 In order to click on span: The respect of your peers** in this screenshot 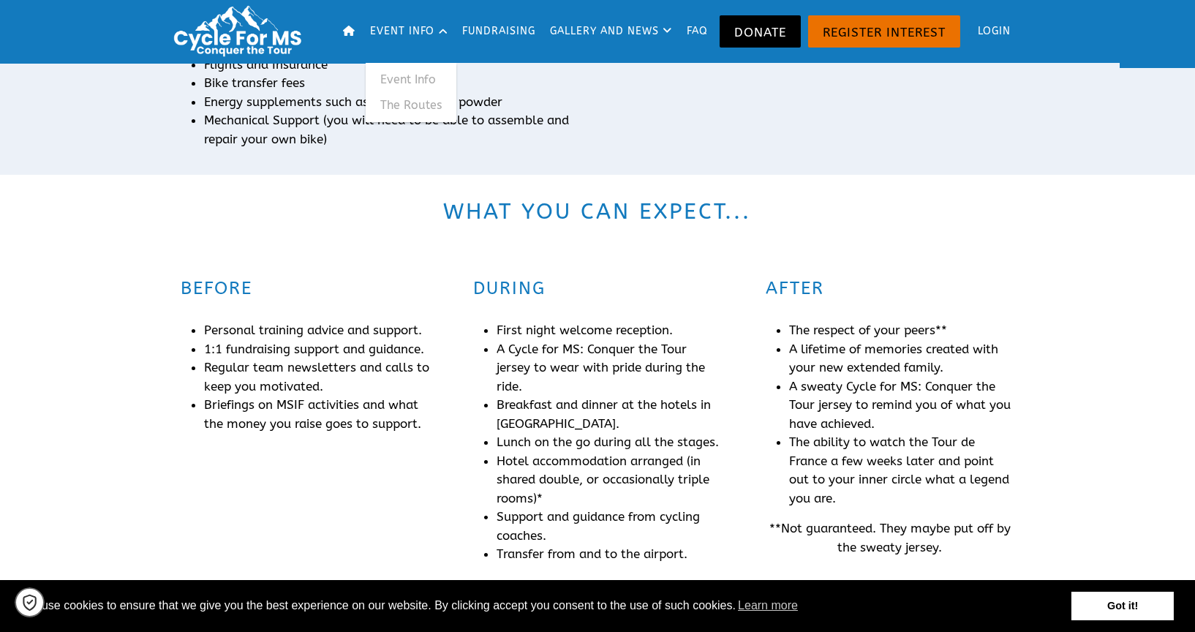, I will do `click(868, 330)`.